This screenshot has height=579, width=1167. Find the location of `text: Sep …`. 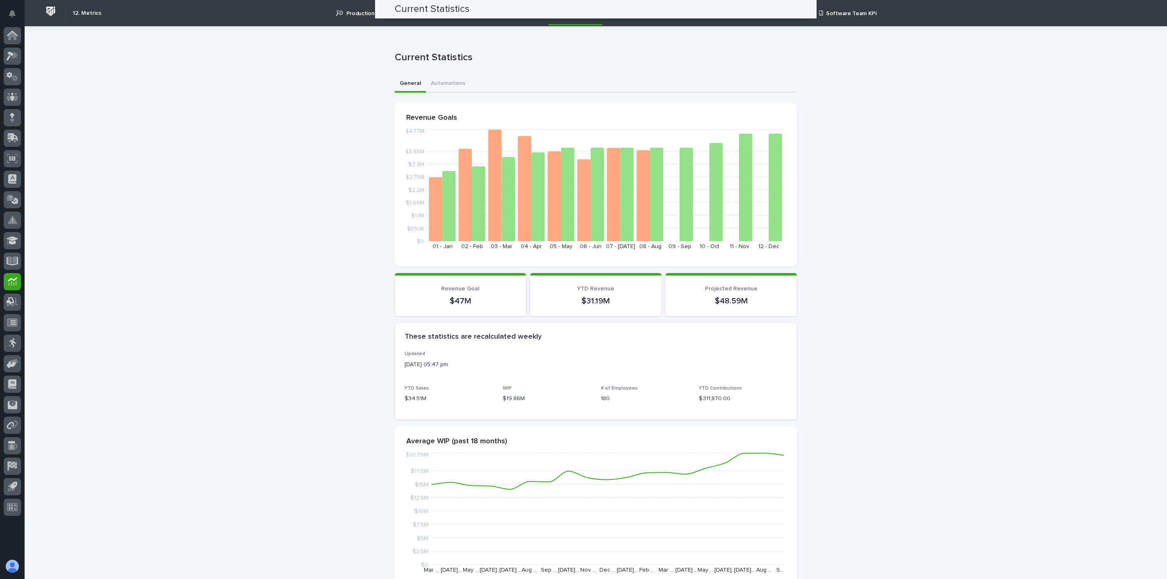

text: Sep … is located at coordinates (549, 570).